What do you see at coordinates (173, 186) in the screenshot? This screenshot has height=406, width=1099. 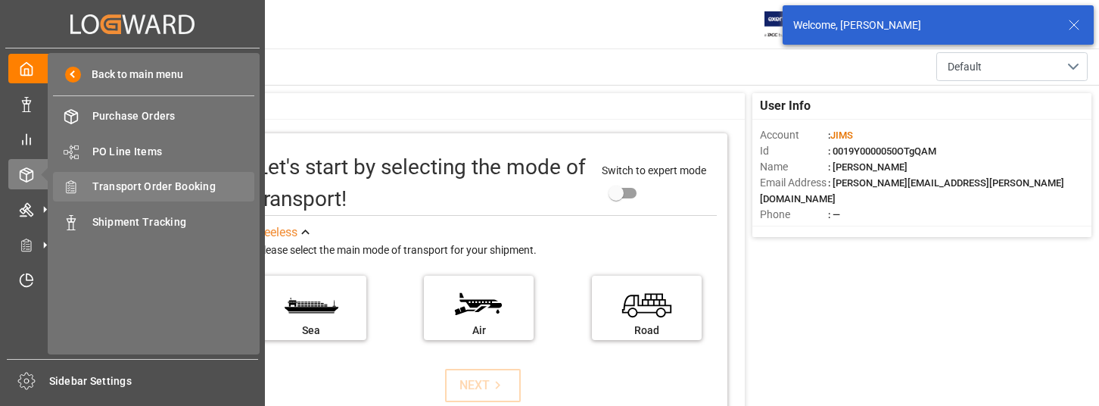 I see `span: Transport Order Booking` at bounding box center [173, 186].